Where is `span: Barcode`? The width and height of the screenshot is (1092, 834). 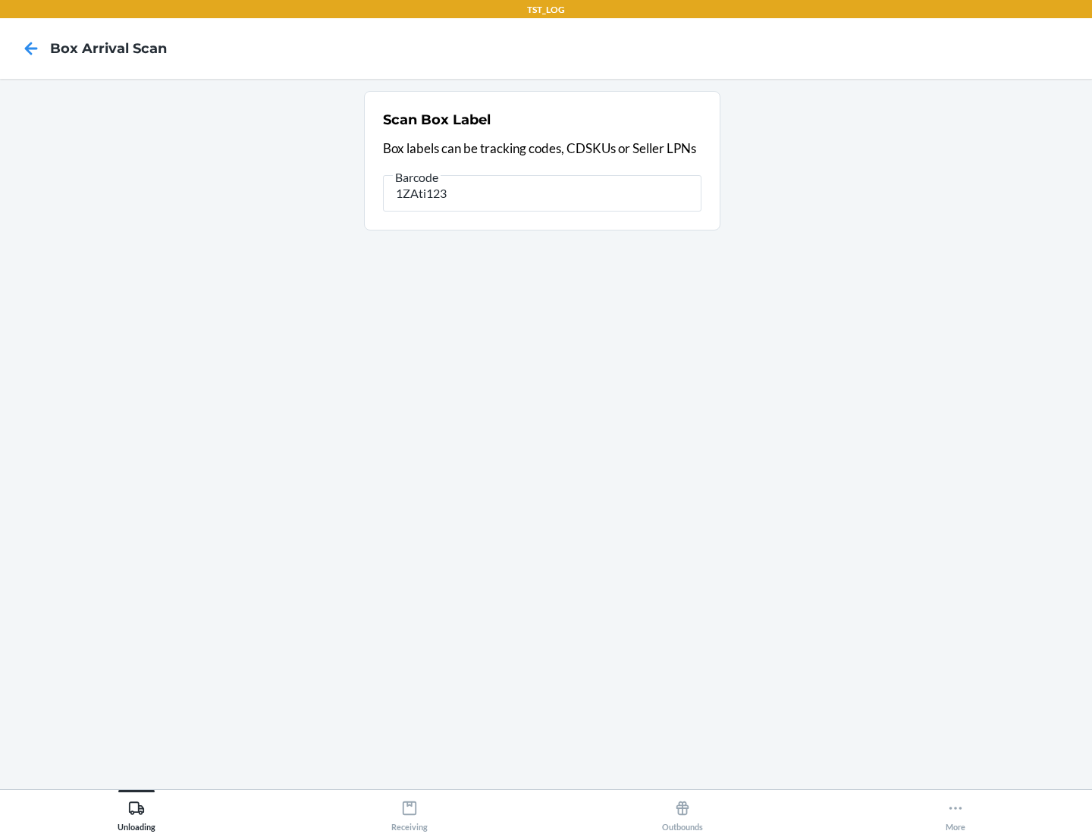
span: Barcode is located at coordinates (416, 177).